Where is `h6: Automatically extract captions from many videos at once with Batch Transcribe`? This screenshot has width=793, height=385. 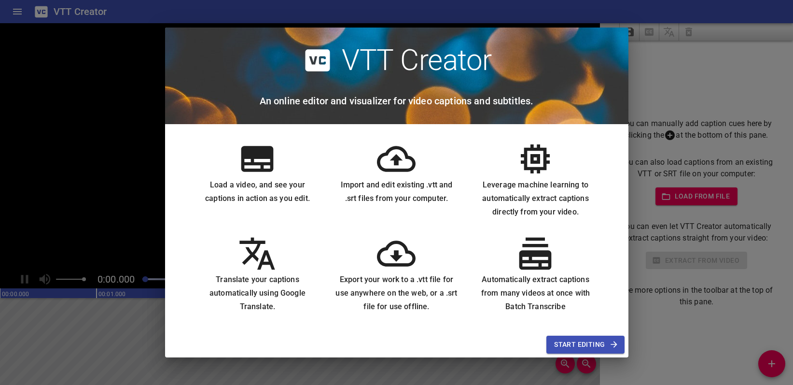
h6: Automatically extract captions from many videos at once with Batch Transcribe is located at coordinates (535, 293).